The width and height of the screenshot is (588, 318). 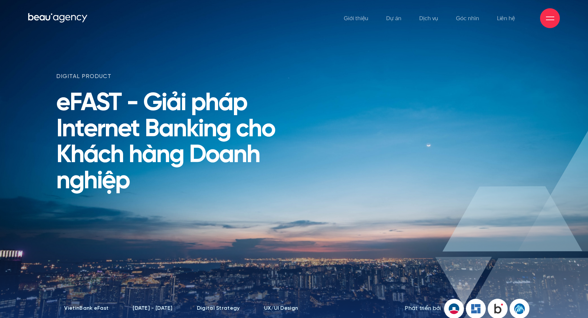 What do you see at coordinates (422, 309) in the screenshot?
I see `span: Phát triển bởi` at bounding box center [422, 309].